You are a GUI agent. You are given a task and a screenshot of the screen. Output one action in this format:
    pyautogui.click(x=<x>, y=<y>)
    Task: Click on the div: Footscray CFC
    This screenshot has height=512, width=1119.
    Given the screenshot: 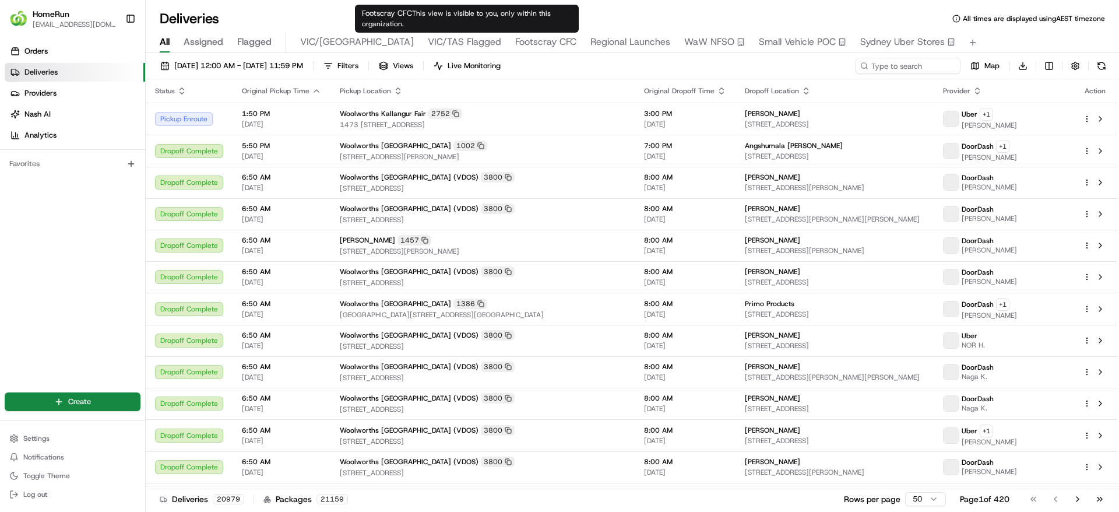 What is the action you would take?
    pyautogui.click(x=467, y=19)
    